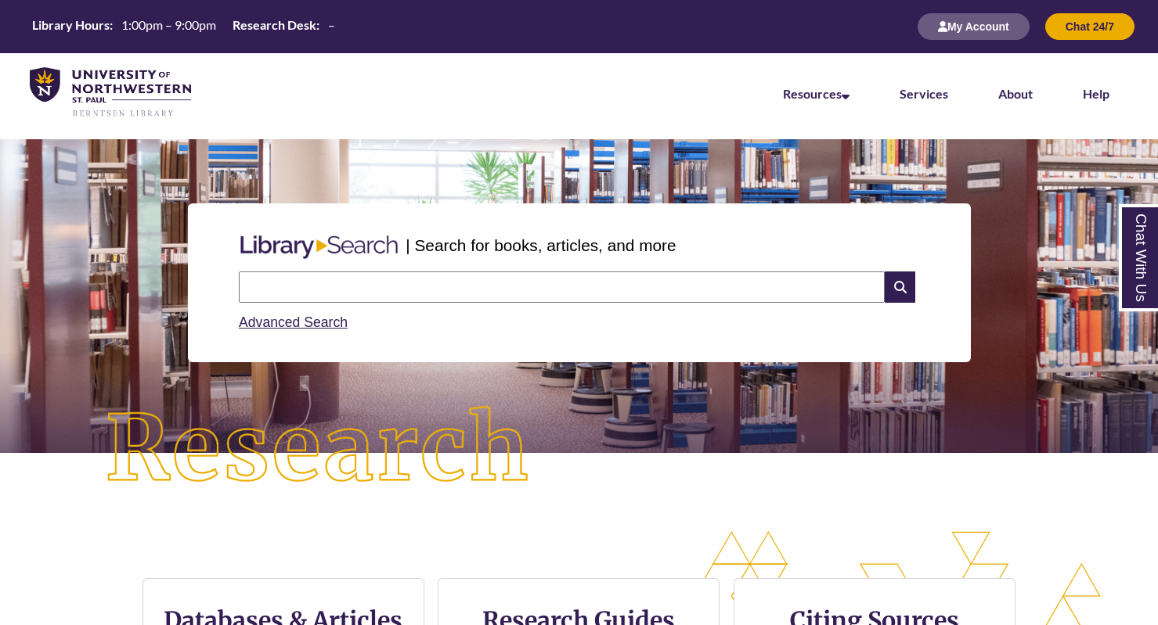 The height and width of the screenshot is (625, 1158). What do you see at coordinates (973, 26) in the screenshot?
I see `a: My Account` at bounding box center [973, 26].